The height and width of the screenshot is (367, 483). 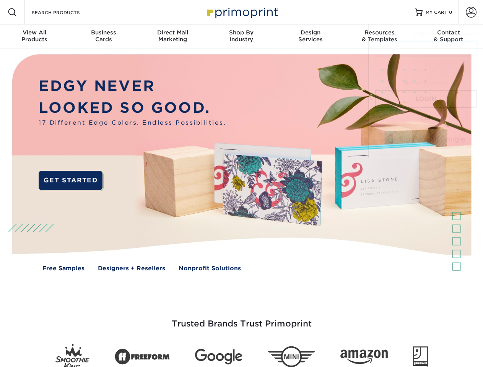 I want to click on div: Marketing, so click(x=172, y=36).